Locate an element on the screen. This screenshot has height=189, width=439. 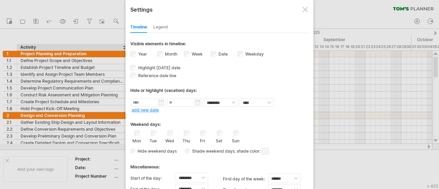
div: Legend is located at coordinates (161, 27).